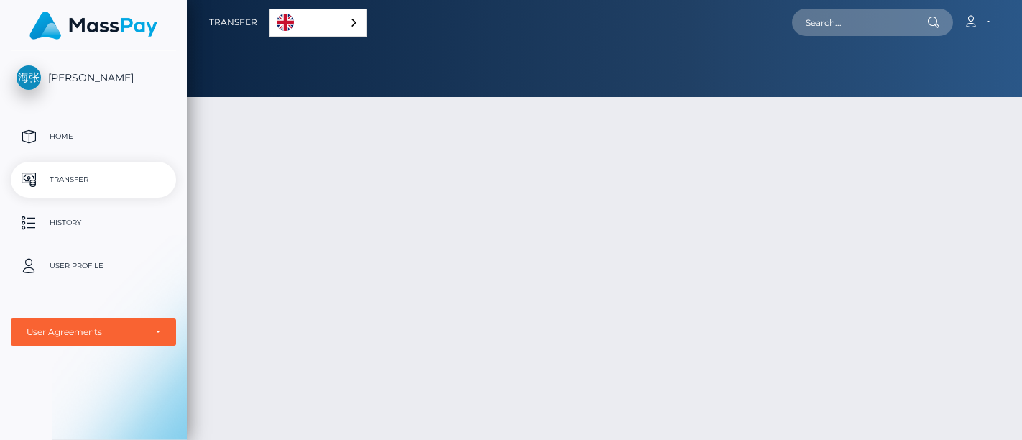 The height and width of the screenshot is (440, 1022). Describe the element at coordinates (318, 22) in the screenshot. I see `a: English` at that location.